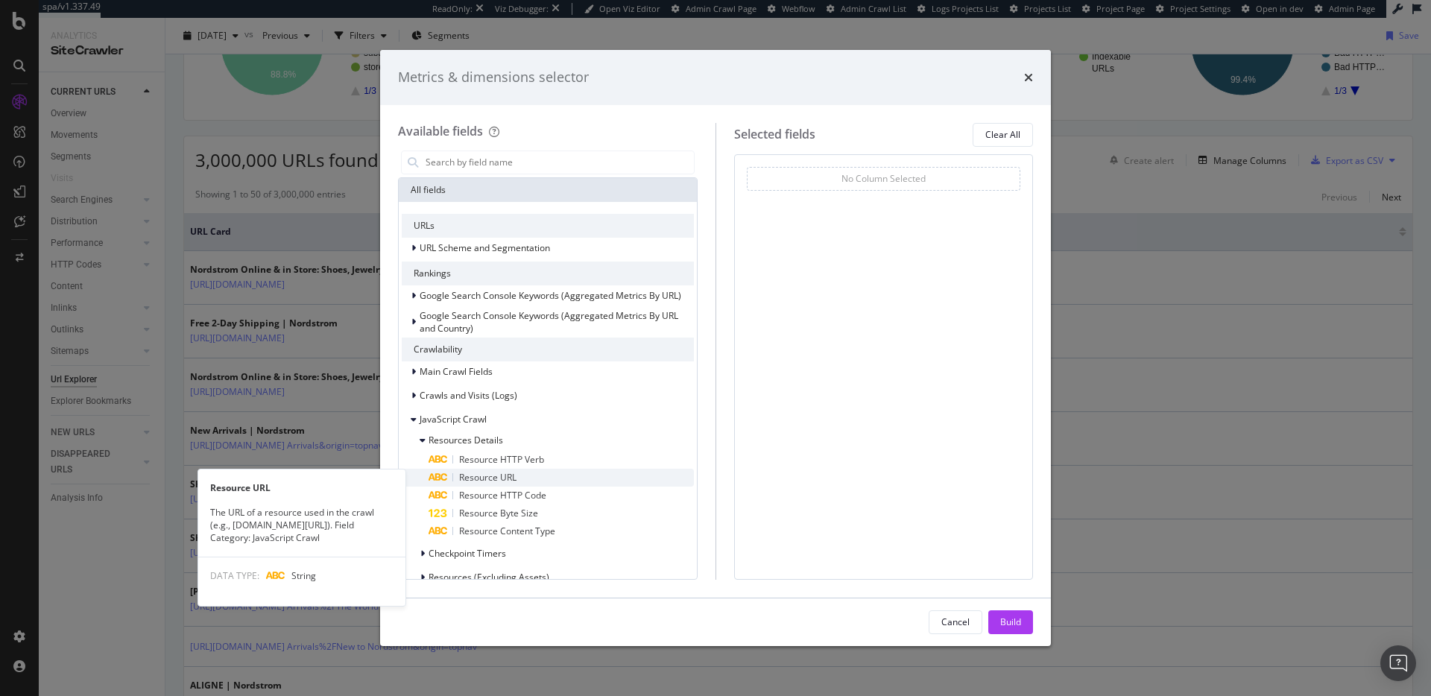  What do you see at coordinates (302, 488) in the screenshot?
I see `div: Resource URL` at bounding box center [302, 488].